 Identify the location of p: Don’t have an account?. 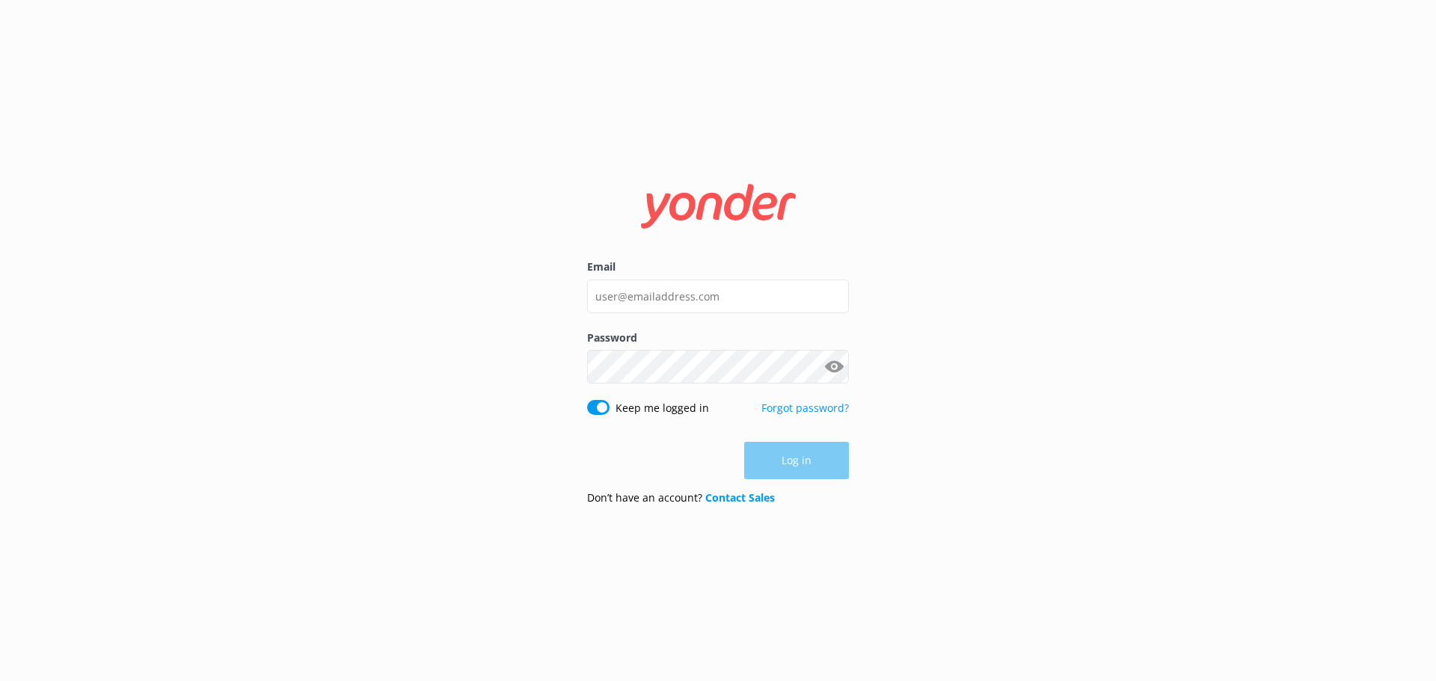
(681, 498).